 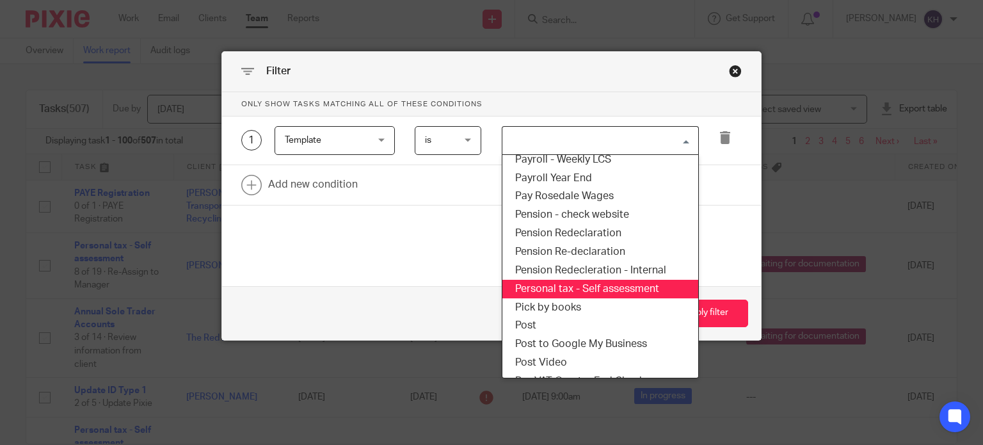 What do you see at coordinates (600, 233) in the screenshot?
I see `li: Pension Redeclaration` at bounding box center [600, 233].